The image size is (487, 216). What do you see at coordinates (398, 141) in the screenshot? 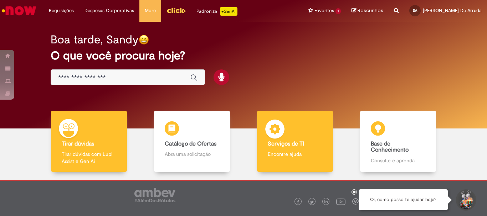
I see `a: Base de Conhecimento Consulte e aprenda` at bounding box center [398, 141].